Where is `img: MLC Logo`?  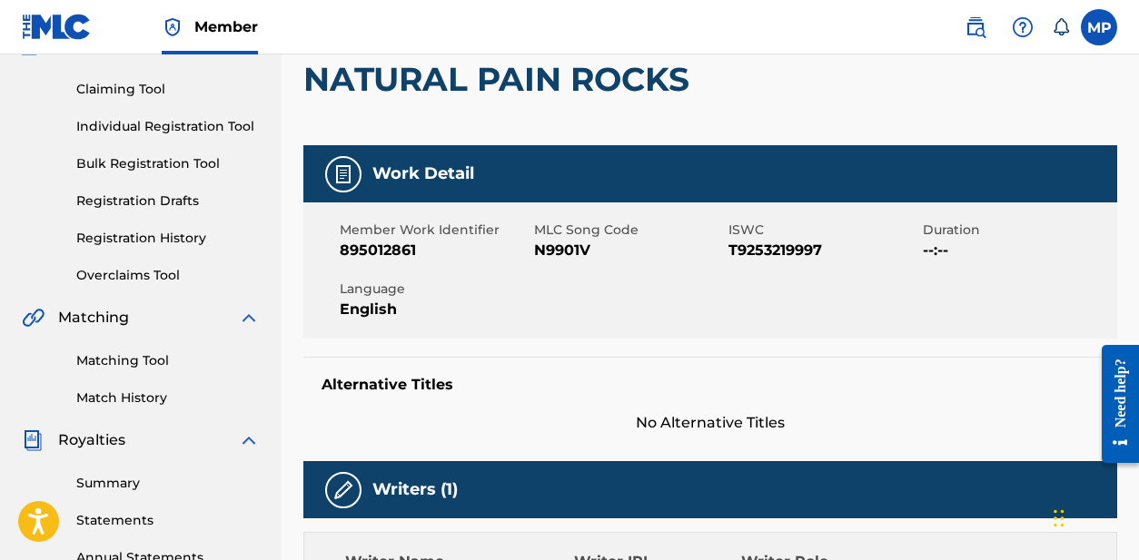
img: MLC Logo is located at coordinates (56, 26).